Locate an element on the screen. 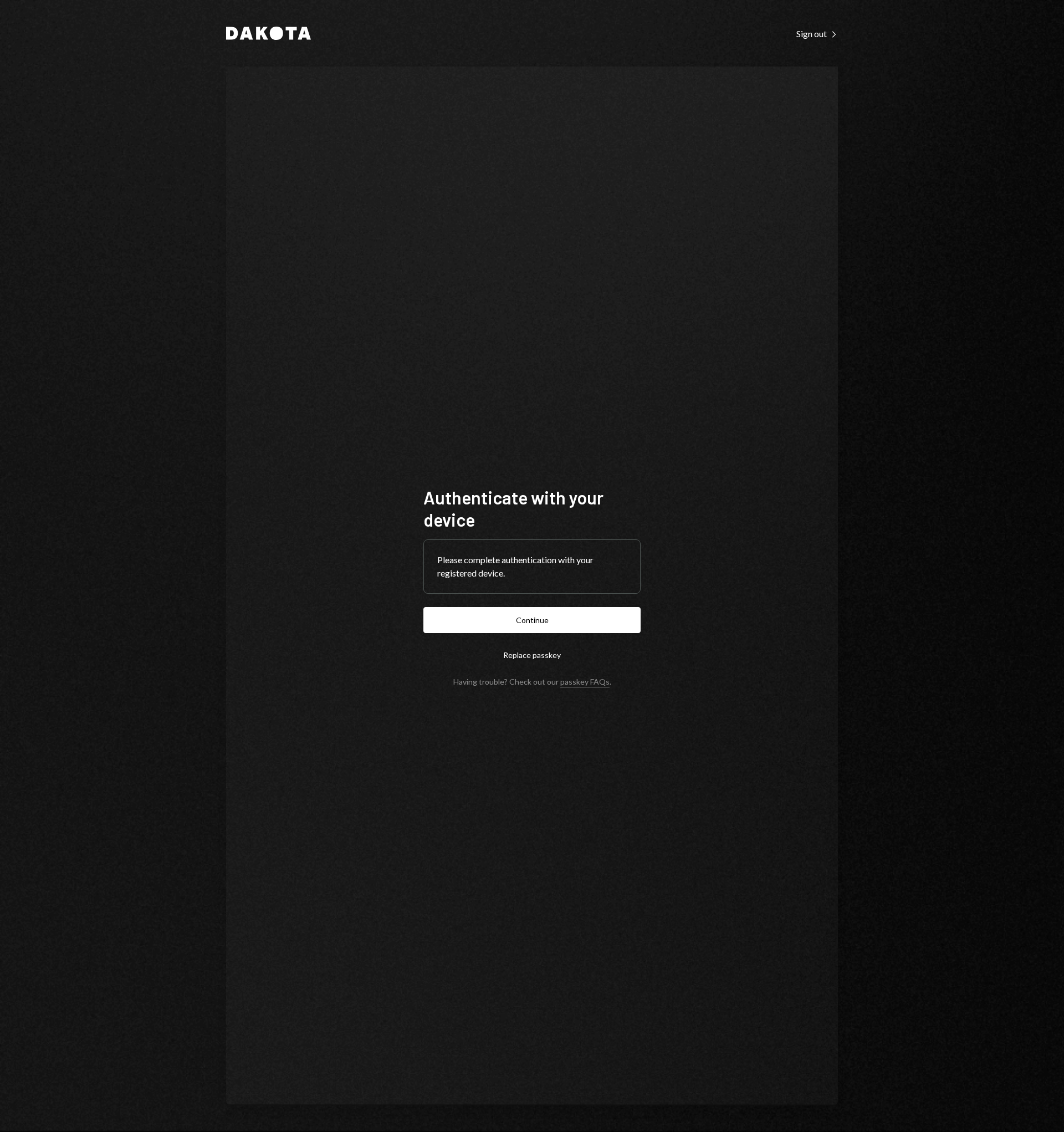 The height and width of the screenshot is (1132, 1064). a: passkey FAQs is located at coordinates (585, 682).